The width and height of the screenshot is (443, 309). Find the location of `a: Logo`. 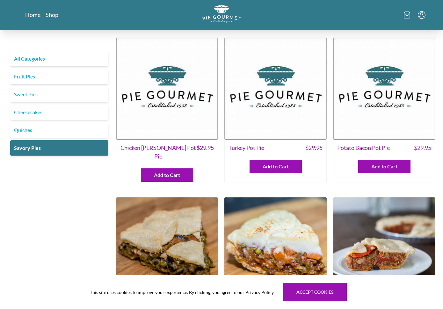

a: Logo is located at coordinates (221, 15).